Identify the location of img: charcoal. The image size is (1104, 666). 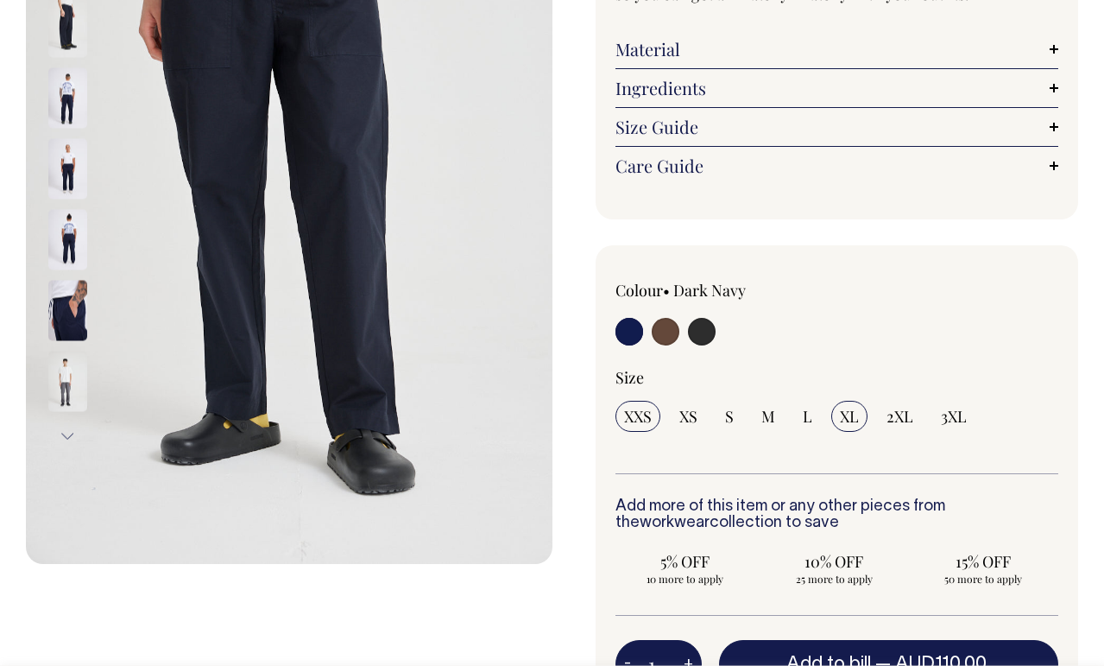
(67, 381).